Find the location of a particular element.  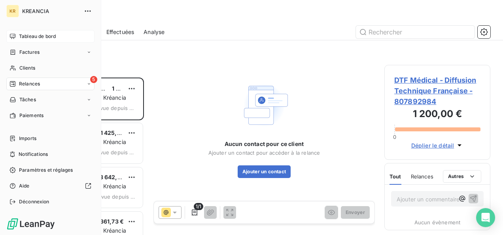

span: Aide is located at coordinates (24, 186).